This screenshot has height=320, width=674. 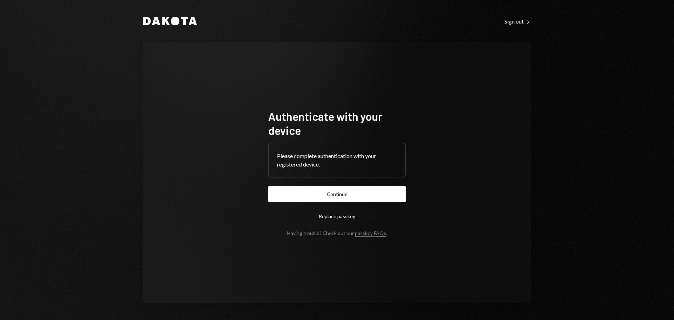 I want to click on div: Sign out, so click(x=517, y=21).